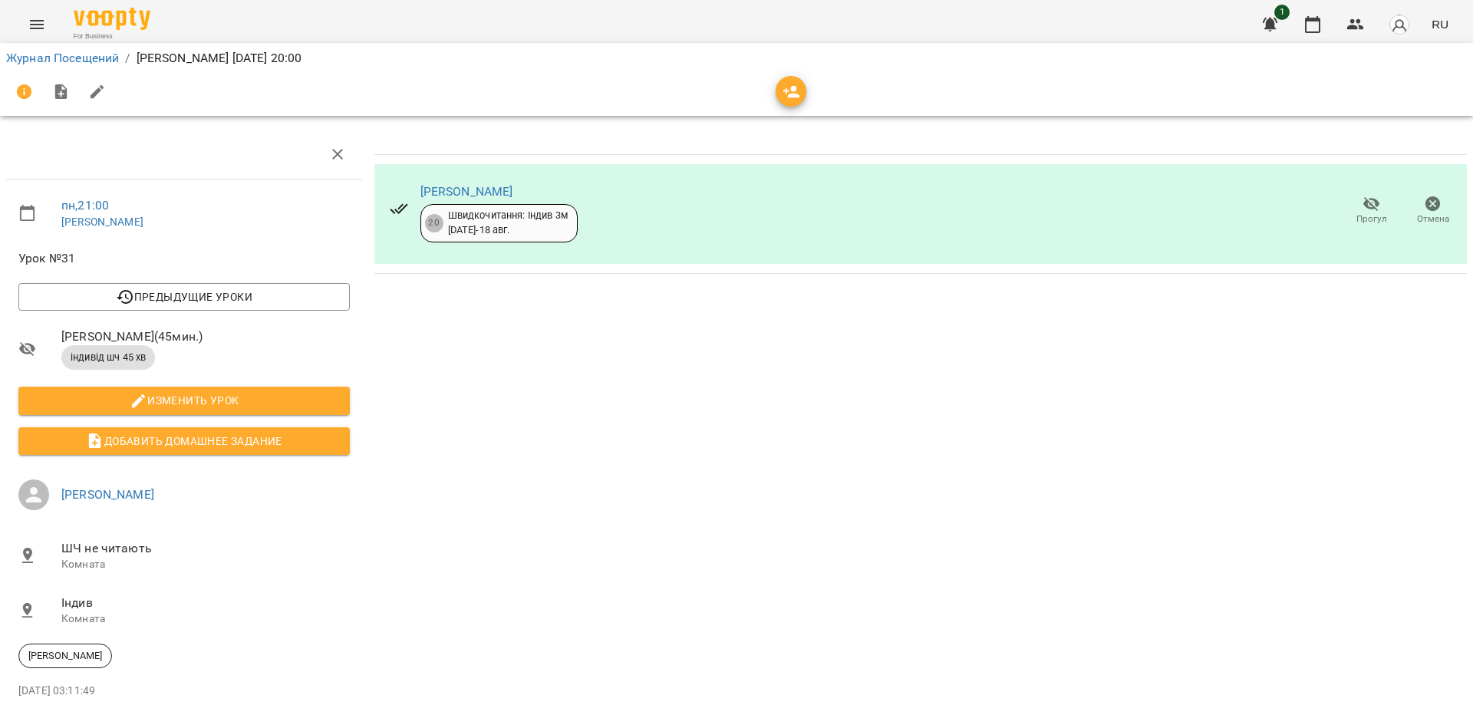 This screenshot has height=705, width=1473. I want to click on img: Voopty Logo, so click(112, 18).